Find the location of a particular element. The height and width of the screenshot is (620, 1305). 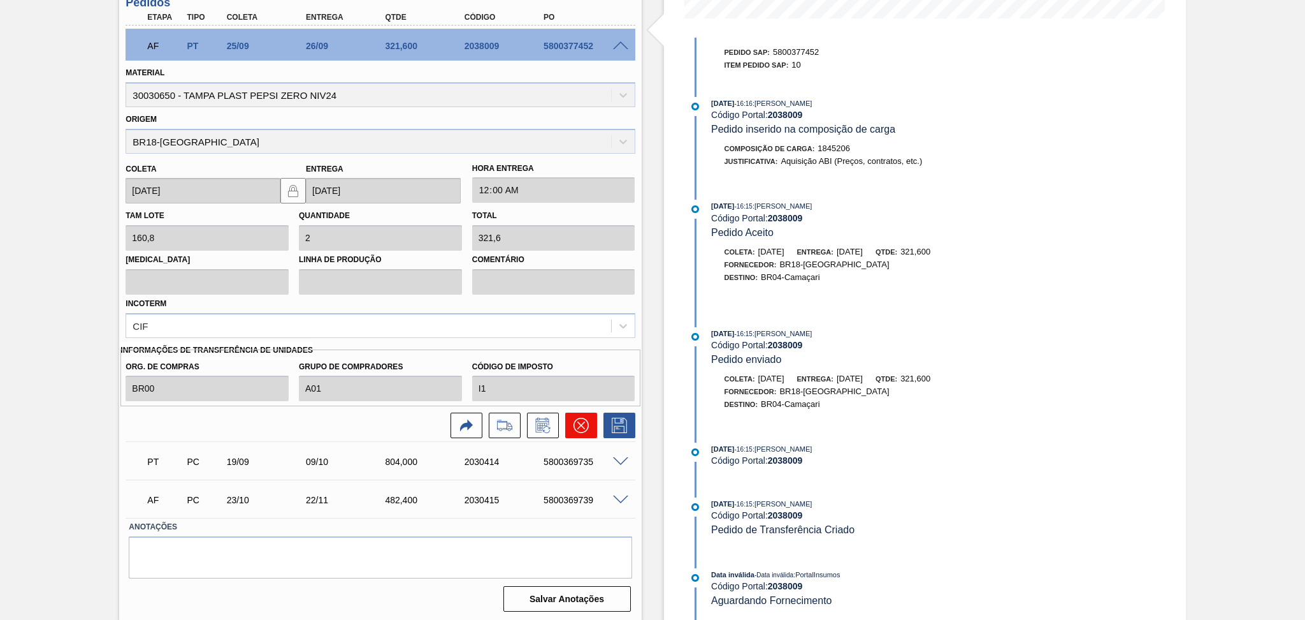

button: locked is located at coordinates (293, 191).